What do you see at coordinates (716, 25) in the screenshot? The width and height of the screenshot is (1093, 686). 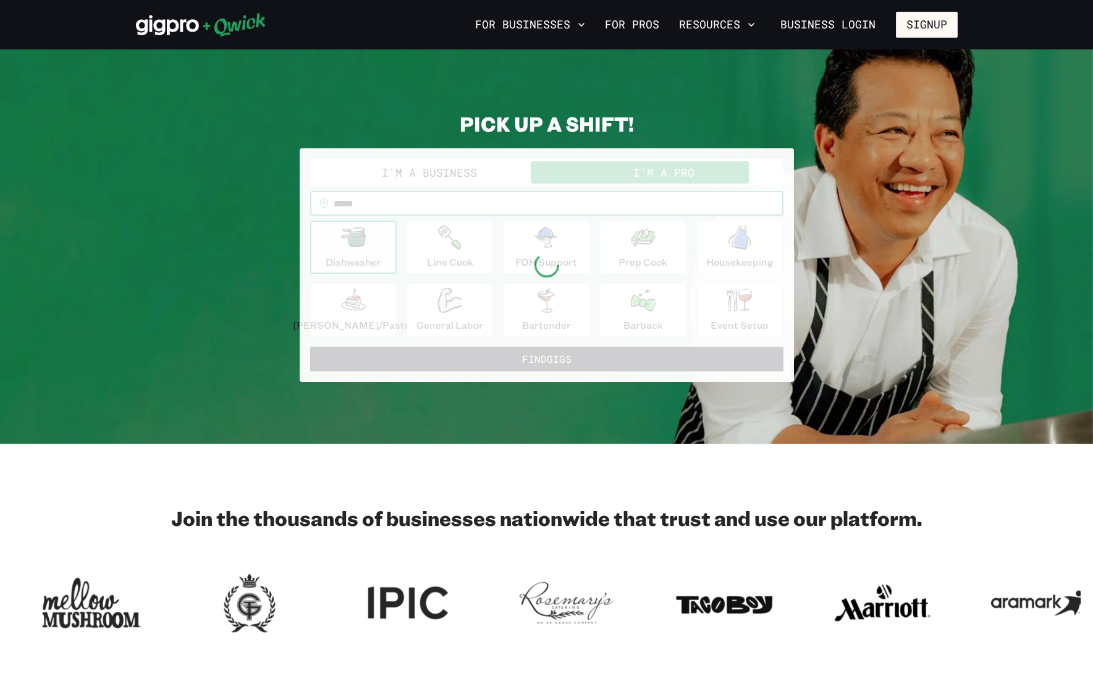 I see `button: Resources` at bounding box center [716, 25].